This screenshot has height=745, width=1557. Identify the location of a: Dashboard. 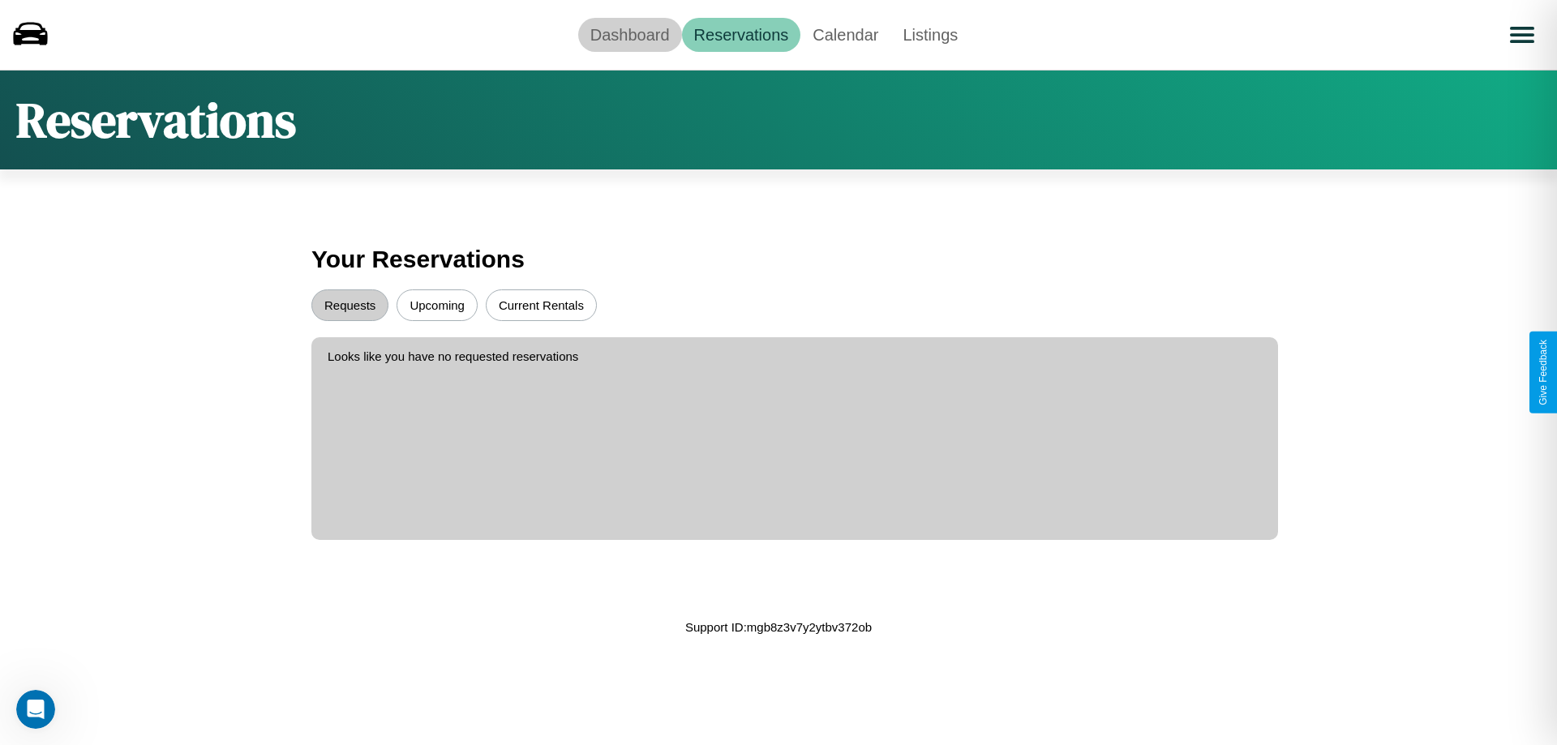
(630, 35).